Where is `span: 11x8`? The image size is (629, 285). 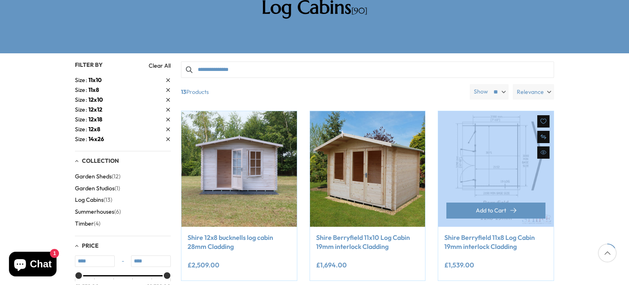
span: 11x8 is located at coordinates (94, 90).